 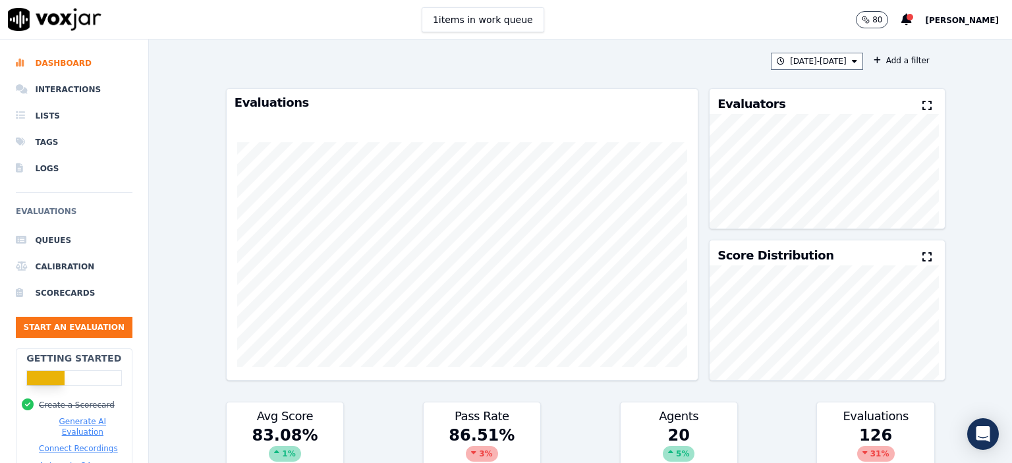 What do you see at coordinates (678, 416) in the screenshot?
I see `h3: Agents` at bounding box center [678, 416].